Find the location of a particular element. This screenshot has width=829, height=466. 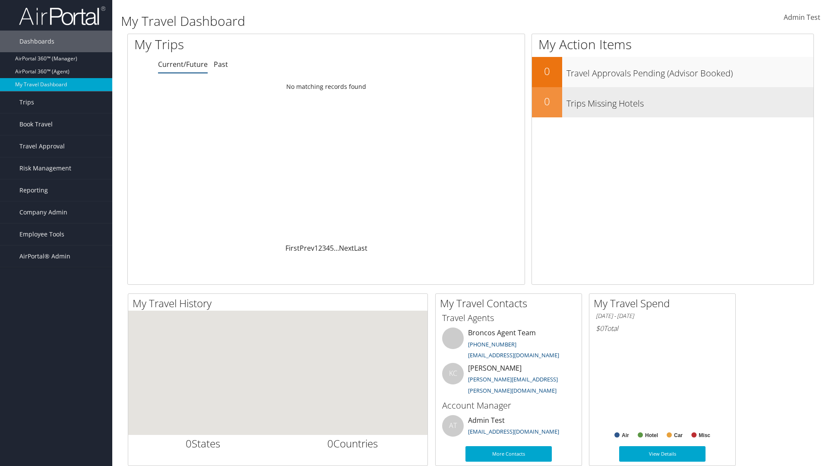

a: 0Travel Approvals Pending (Advisor Booked) is located at coordinates (673, 72).